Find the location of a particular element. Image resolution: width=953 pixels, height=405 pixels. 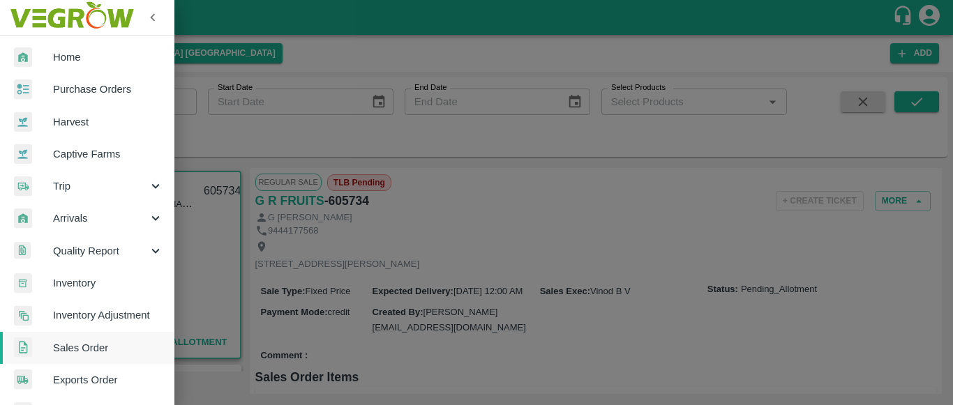

span: Purchase Orders is located at coordinates (108, 89).